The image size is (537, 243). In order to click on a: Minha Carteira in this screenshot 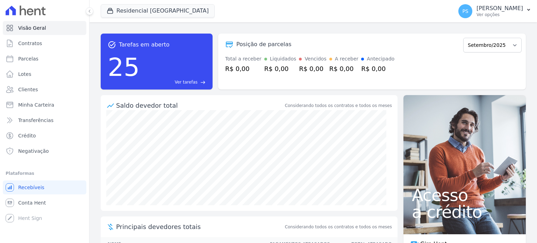, I will do `click(44, 105)`.